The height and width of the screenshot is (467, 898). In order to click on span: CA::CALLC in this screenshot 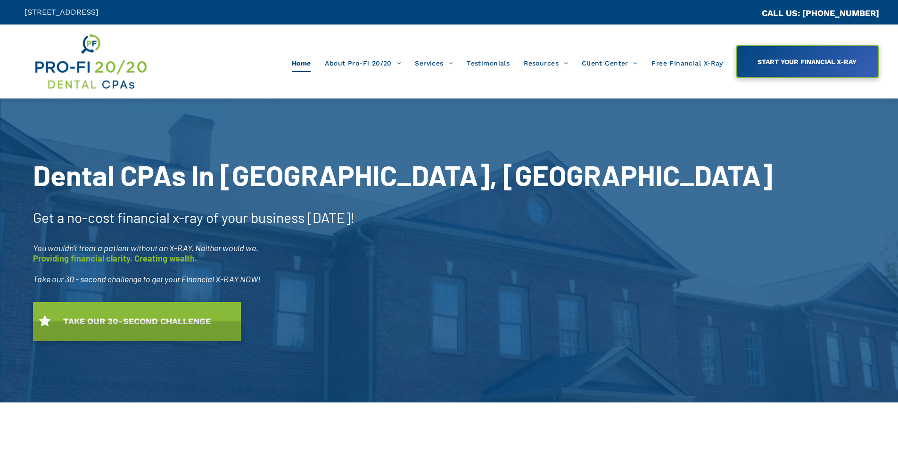, I will do `click(742, 13)`.